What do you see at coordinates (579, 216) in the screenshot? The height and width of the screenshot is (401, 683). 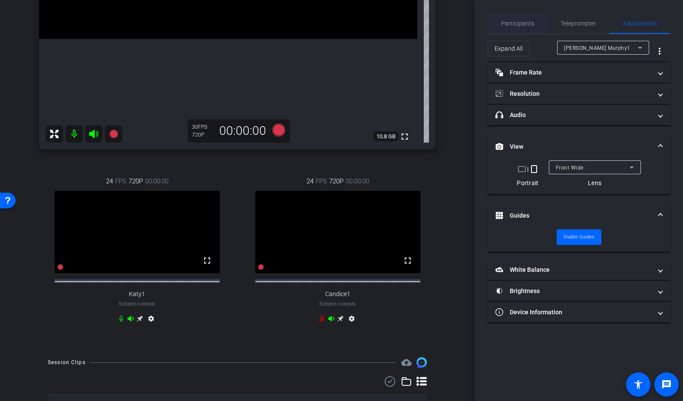 I see `mat-expansion-panel-header: Guides` at bounding box center [579, 216].